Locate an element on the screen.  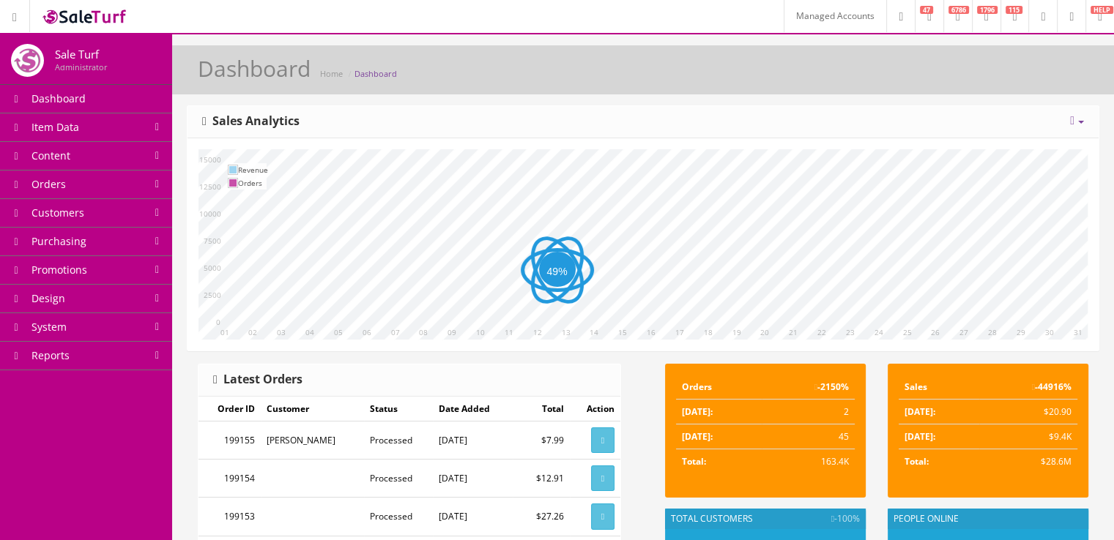
span: 6786 is located at coordinates (958, 10).